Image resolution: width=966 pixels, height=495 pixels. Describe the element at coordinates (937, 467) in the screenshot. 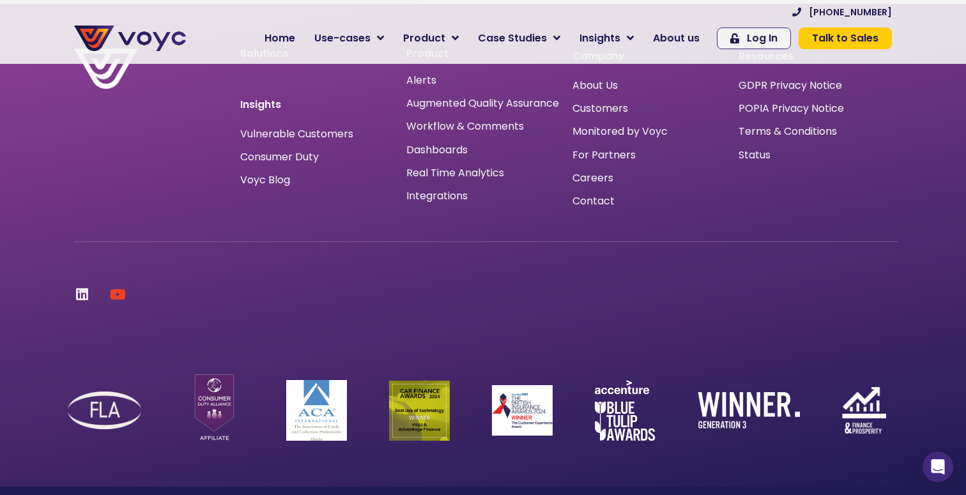

I see `div: Open Intercom Messenger` at that location.